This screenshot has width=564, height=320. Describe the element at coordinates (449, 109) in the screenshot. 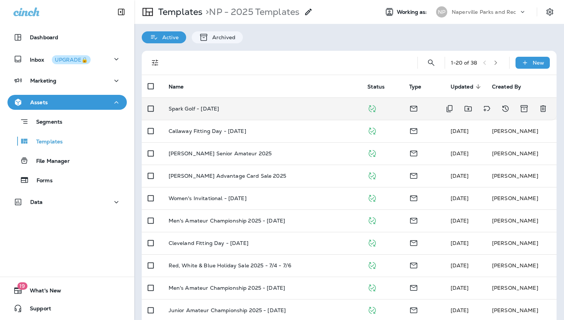

I see `button: Duplicate` at that location.